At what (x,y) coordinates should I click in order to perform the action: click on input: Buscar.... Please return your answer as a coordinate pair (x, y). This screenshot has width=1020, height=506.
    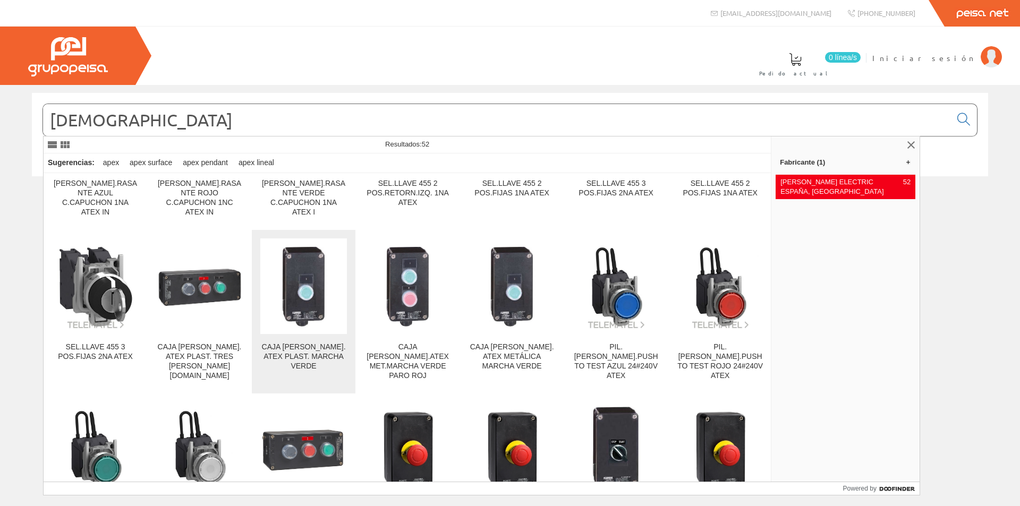
    Looking at the image, I should click on (497, 120).